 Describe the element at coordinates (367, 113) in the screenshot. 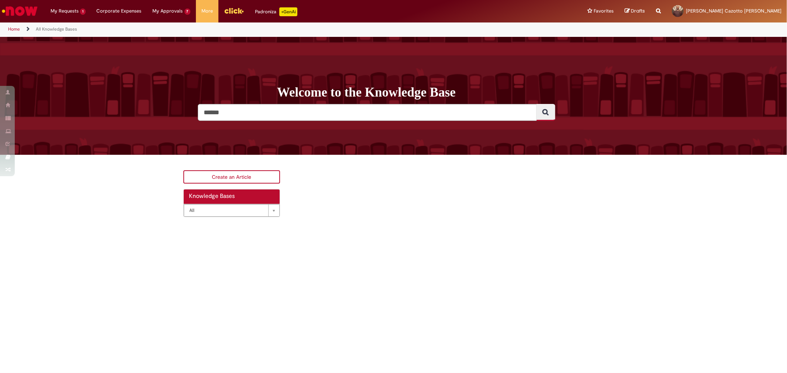

I see `input: Search` at that location.